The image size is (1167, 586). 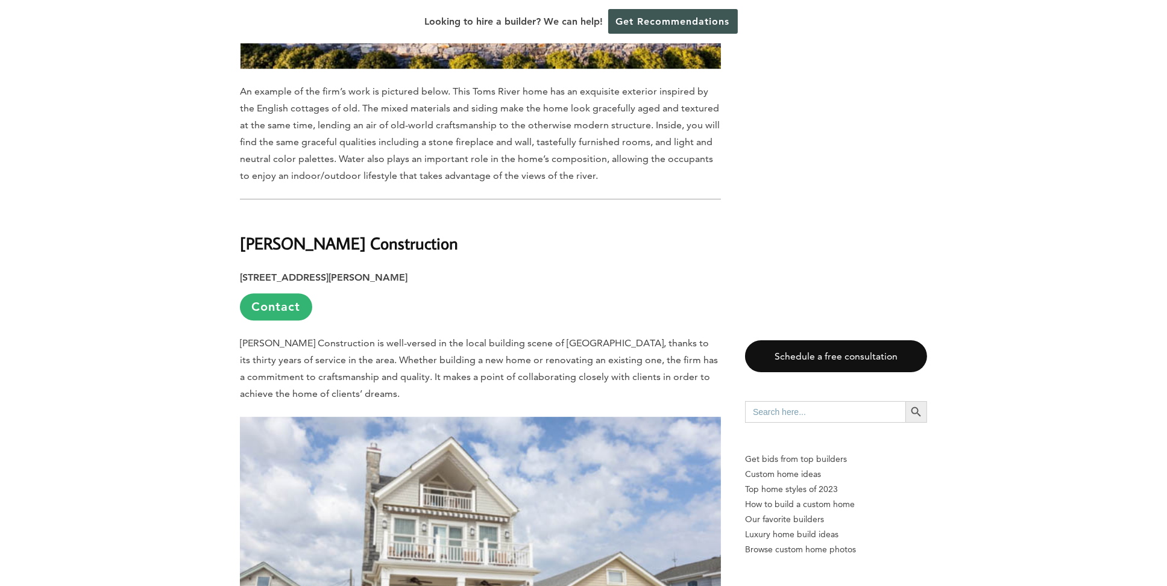 What do you see at coordinates (836, 550) in the screenshot?
I see `p: Browse custom home photos` at bounding box center [836, 550].